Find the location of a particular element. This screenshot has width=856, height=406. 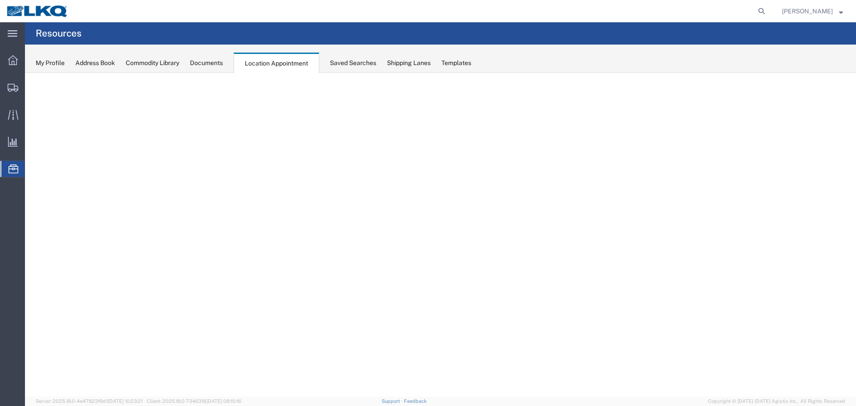

div: Templates is located at coordinates (456, 63).